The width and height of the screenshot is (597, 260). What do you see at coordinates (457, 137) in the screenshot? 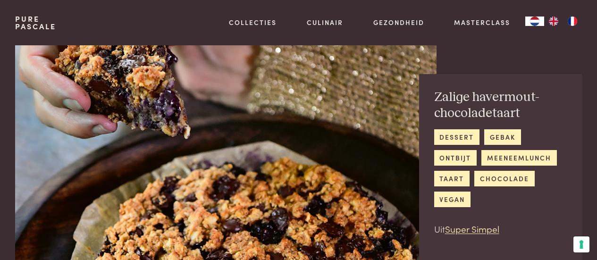
I see `a: dessert` at bounding box center [457, 137].